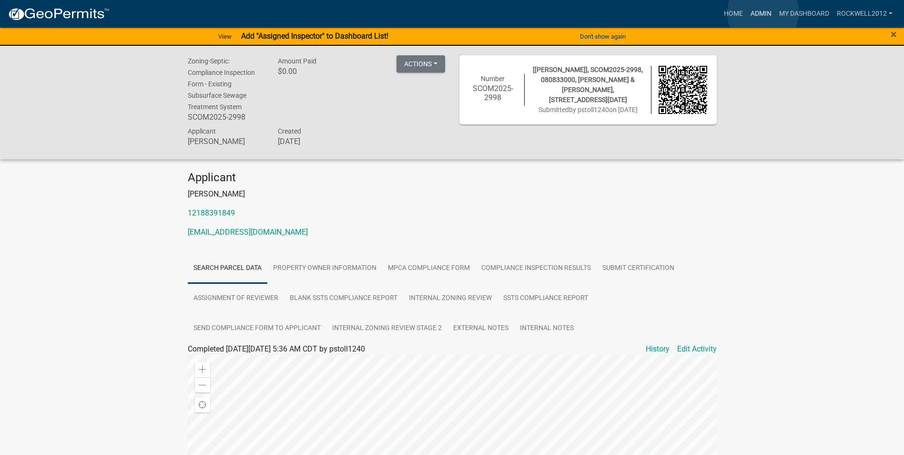 The height and width of the screenshot is (455, 904). Describe the element at coordinates (225, 36) in the screenshot. I see `a: View` at that location.